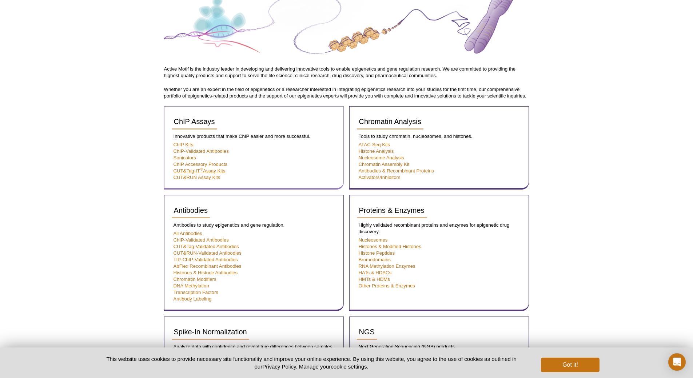  What do you see at coordinates (196, 292) in the screenshot?
I see `a: Transcription Factors` at bounding box center [196, 292].